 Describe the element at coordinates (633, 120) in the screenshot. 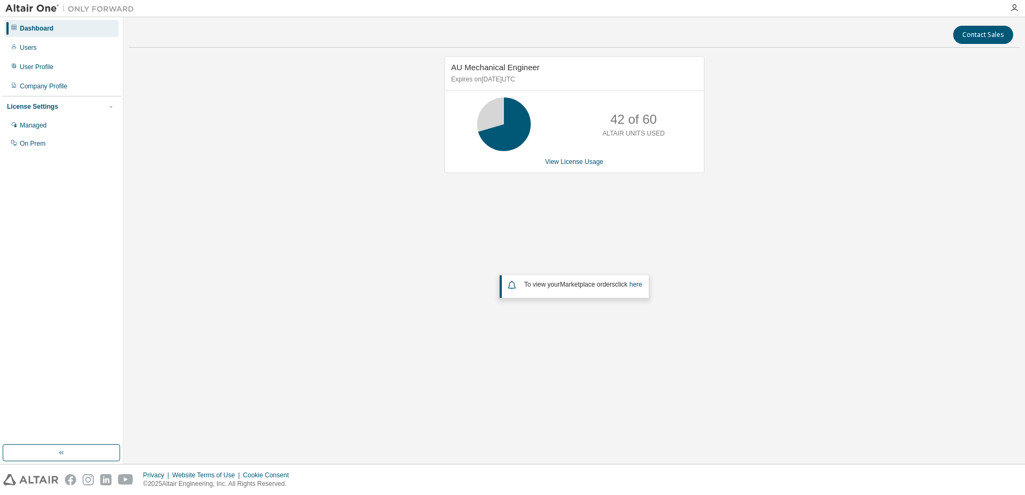

I see `p: 42 of 60` at that location.